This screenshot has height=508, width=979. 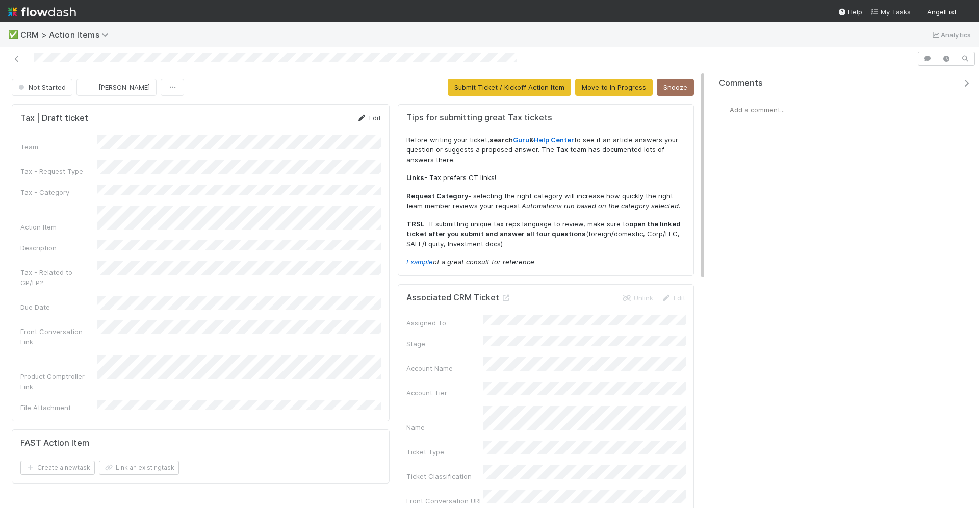 What do you see at coordinates (54, 118) in the screenshot?
I see `h5: Tax | Draft ticket` at bounding box center [54, 118].